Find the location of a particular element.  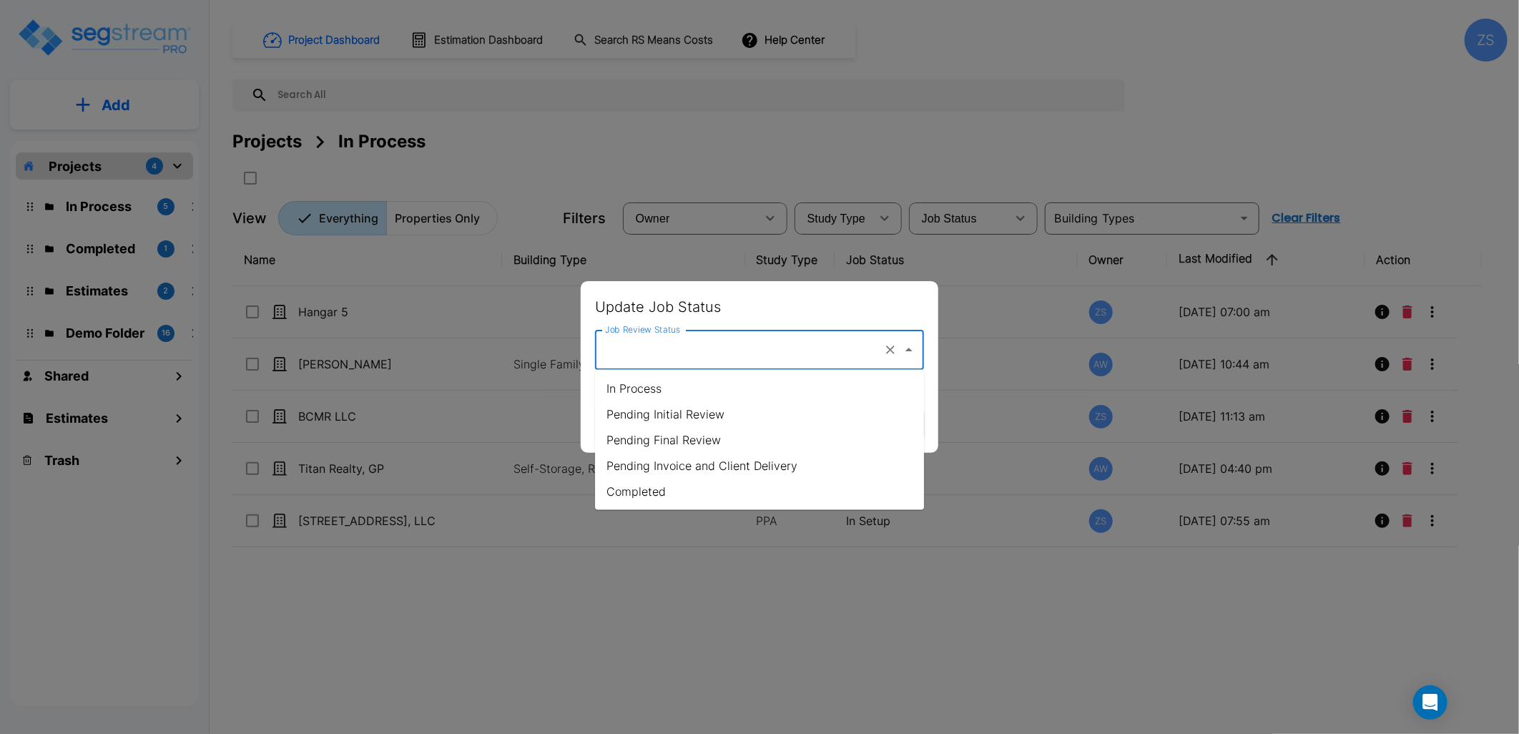

li: Completed is located at coordinates (759, 491).